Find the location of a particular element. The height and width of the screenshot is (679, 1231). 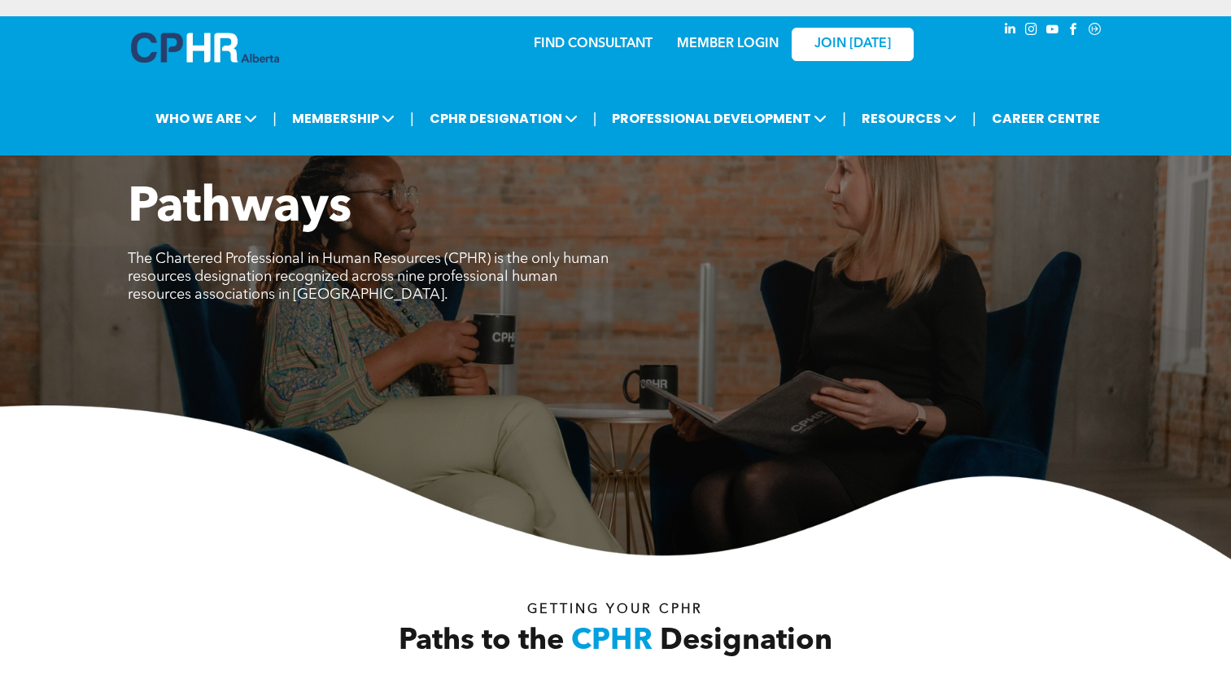

a: MEMBER LOGIN is located at coordinates (727, 44).